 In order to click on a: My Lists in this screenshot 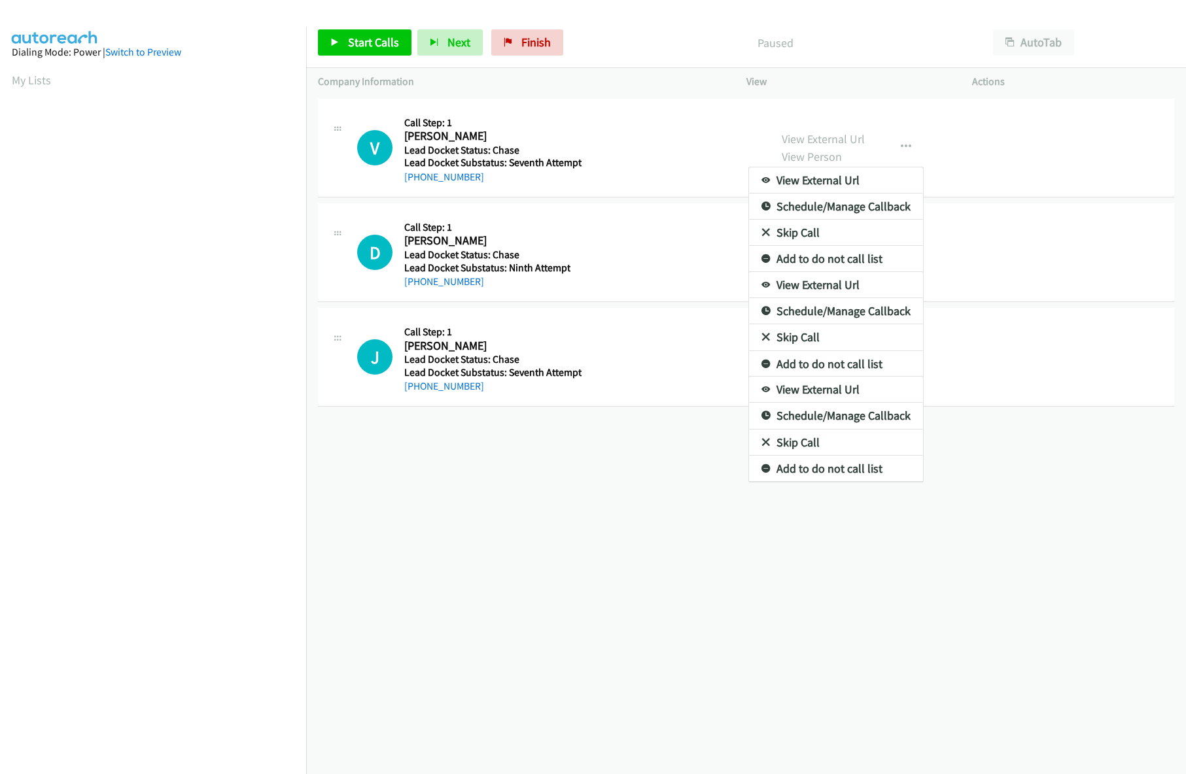, I will do `click(31, 80)`.